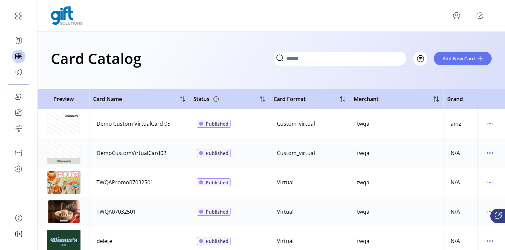 The width and height of the screenshot is (505, 250). Describe the element at coordinates (462, 58) in the screenshot. I see `button: Add New Card` at that location.